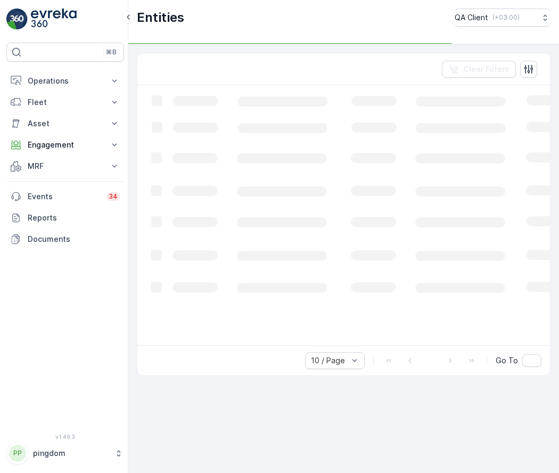  What do you see at coordinates (65, 166) in the screenshot?
I see `p: MRF` at bounding box center [65, 166].